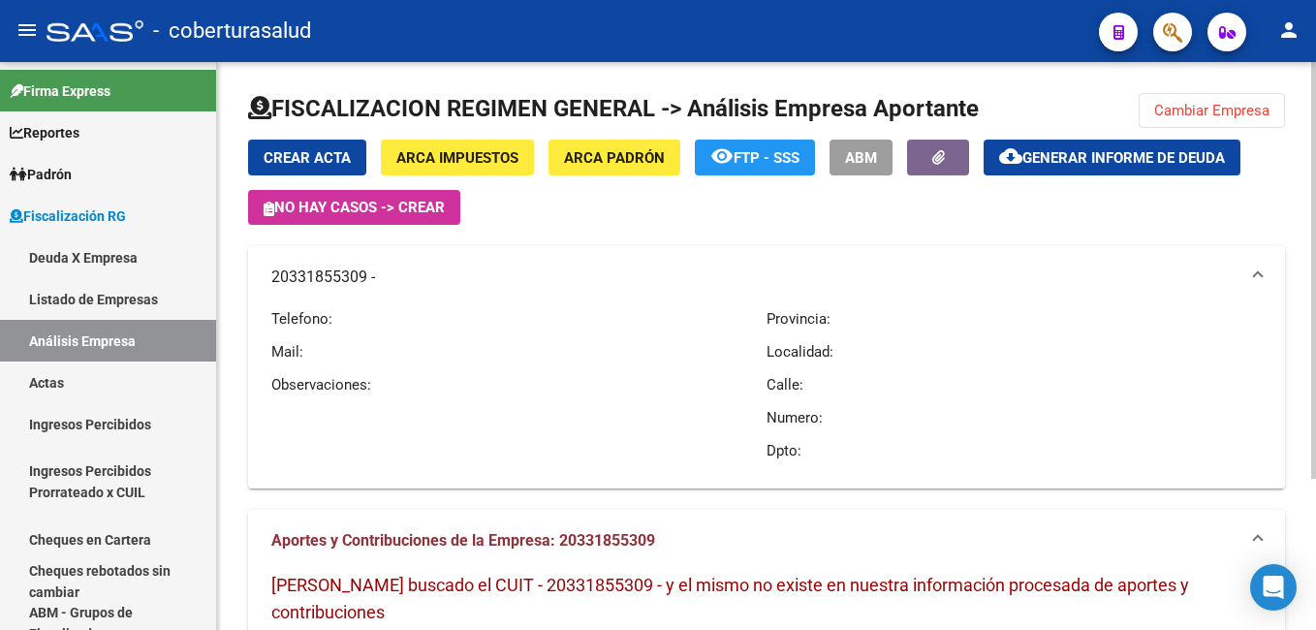 Image resolution: width=1316 pixels, height=630 pixels. What do you see at coordinates (307, 157) in the screenshot?
I see `button: Crear Acta` at bounding box center [307, 157].